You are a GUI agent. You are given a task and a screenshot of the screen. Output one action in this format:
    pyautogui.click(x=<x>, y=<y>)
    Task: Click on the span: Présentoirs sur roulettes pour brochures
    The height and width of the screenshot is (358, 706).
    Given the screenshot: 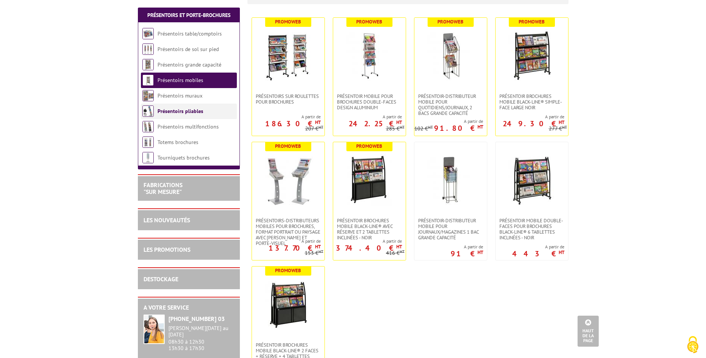 What is the action you would take?
    pyautogui.click(x=288, y=99)
    